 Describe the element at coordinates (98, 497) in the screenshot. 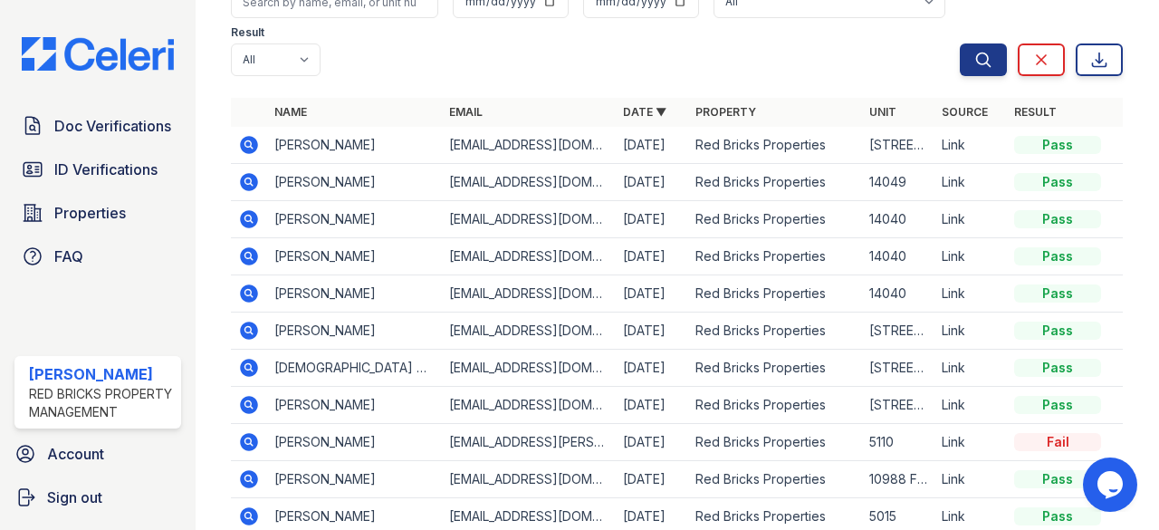

I see `a: Sign out` at that location.